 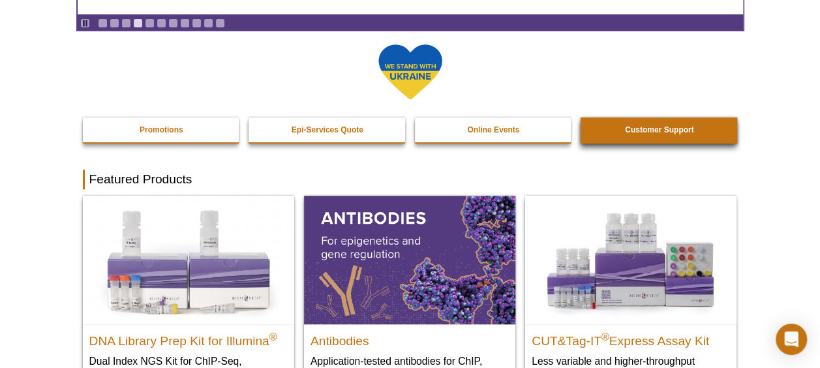 I want to click on a: Go to slide 1, so click(x=102, y=23).